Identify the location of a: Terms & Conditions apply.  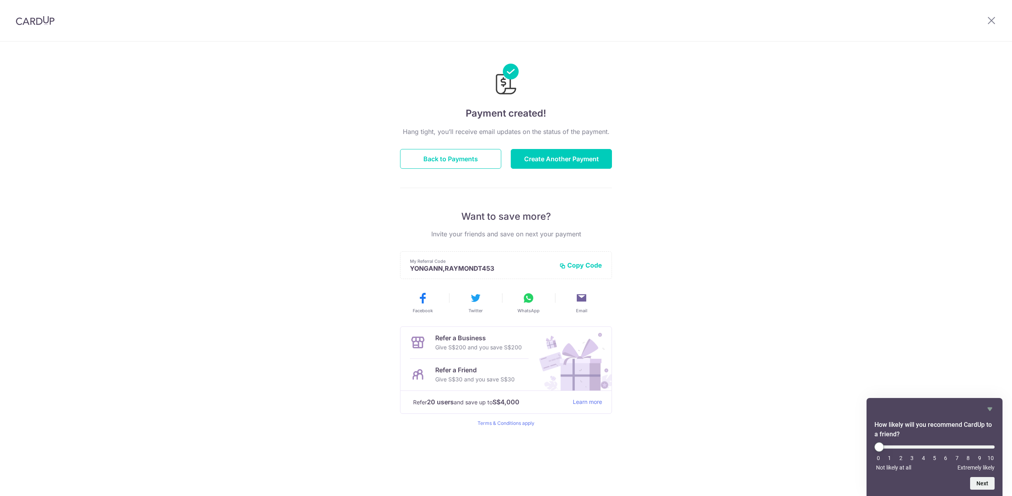
(506, 423).